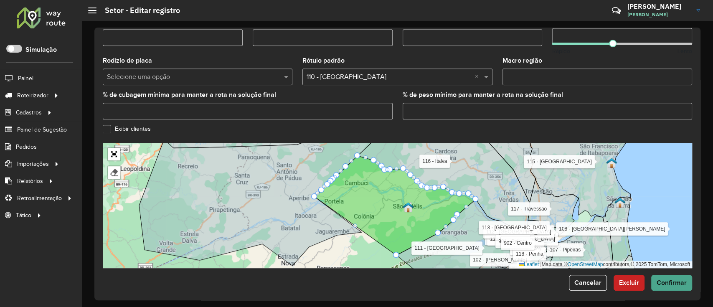 The width and height of the screenshot is (713, 307). What do you see at coordinates (528, 264) in the screenshot?
I see `a: Leaflet` at bounding box center [528, 264].